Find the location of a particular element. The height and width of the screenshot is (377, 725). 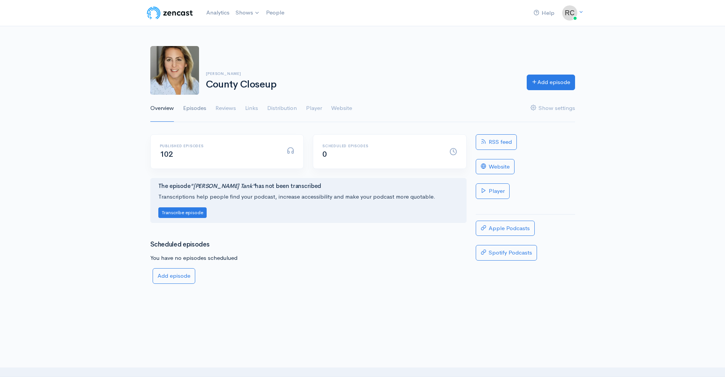

a: Spotify Podcasts is located at coordinates (506, 253).